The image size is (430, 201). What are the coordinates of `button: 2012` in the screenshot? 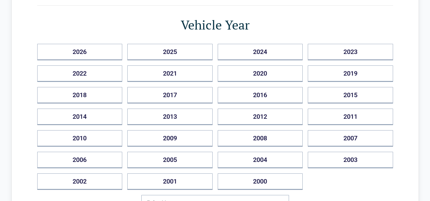 It's located at (260, 117).